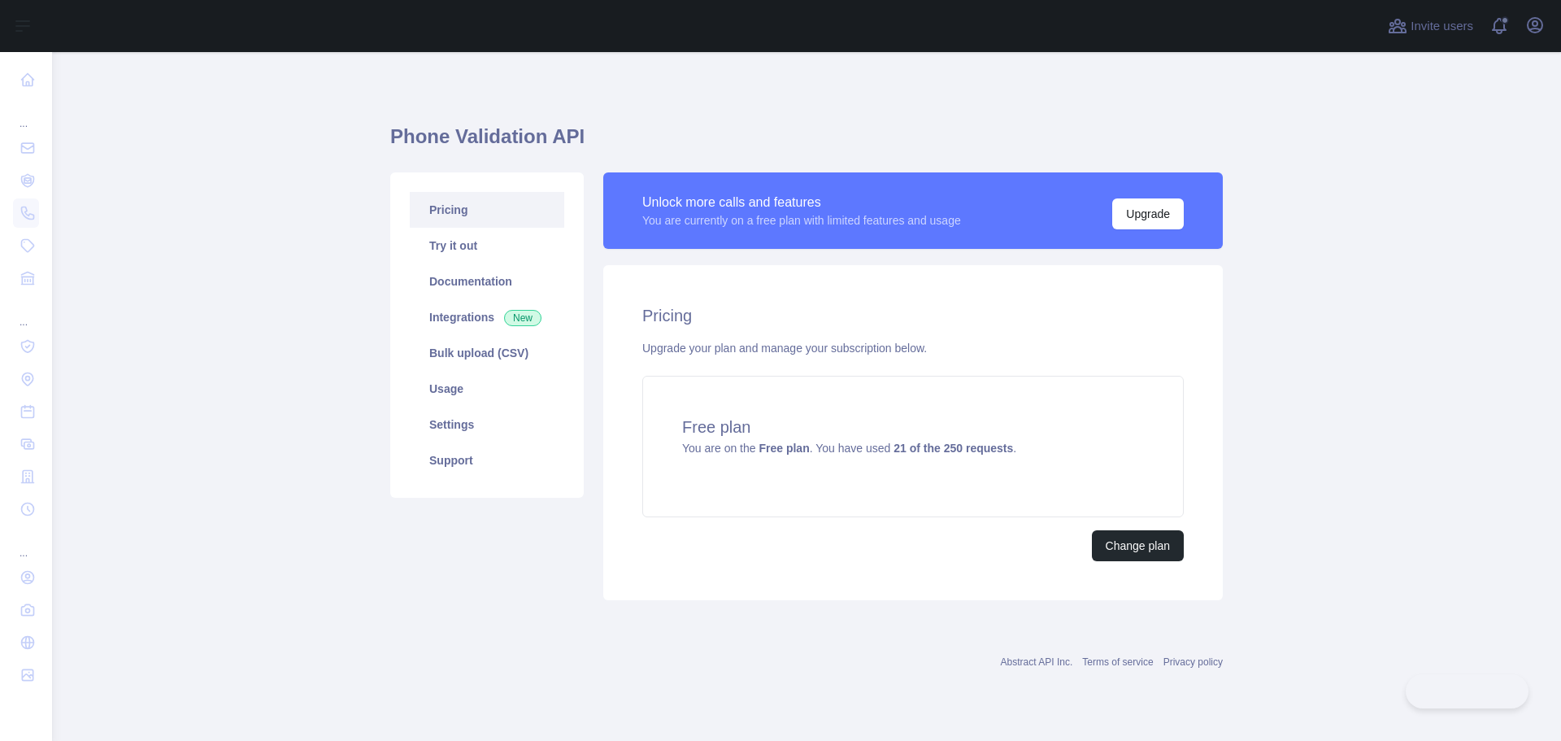 The width and height of the screenshot is (1561, 741). What do you see at coordinates (913, 315) in the screenshot?
I see `h2: Pricing` at bounding box center [913, 315].